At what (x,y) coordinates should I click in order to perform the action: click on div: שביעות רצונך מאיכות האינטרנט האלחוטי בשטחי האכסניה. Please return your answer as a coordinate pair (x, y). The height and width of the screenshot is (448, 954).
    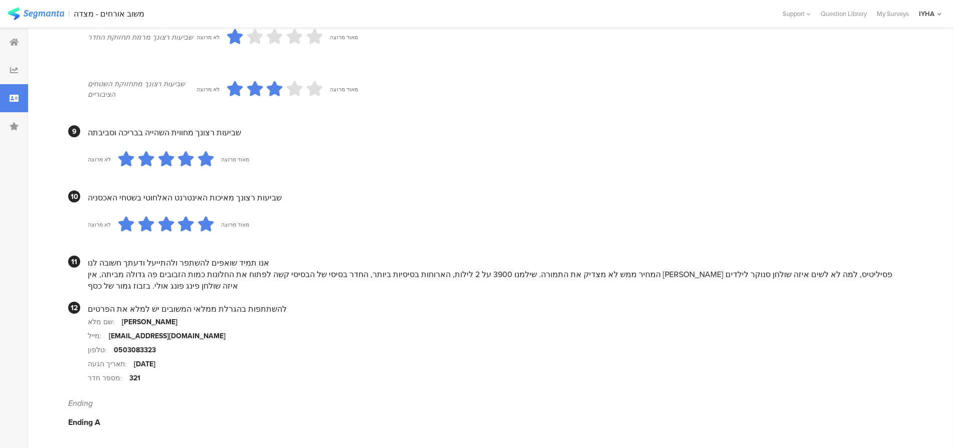
    Looking at the image, I should click on (497, 198).